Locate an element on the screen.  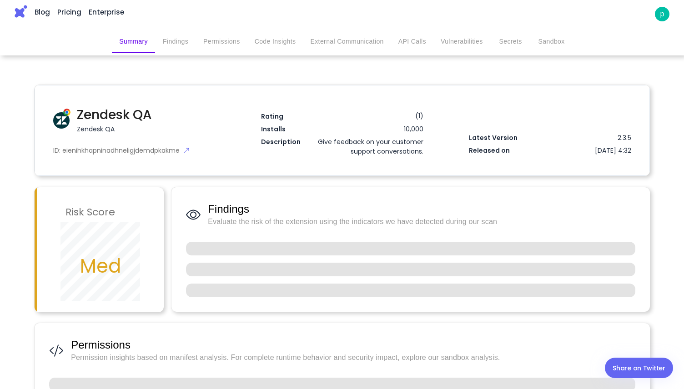
h1: Zendesk QA is located at coordinates (145, 115).